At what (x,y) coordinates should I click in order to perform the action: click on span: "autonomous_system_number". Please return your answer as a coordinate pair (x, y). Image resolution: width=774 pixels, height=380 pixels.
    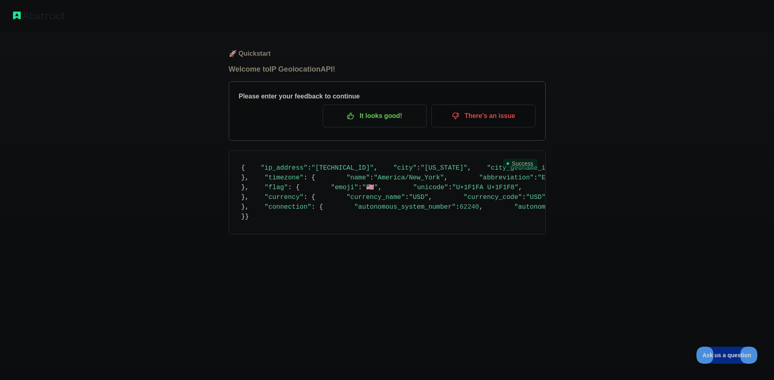
    Looking at the image, I should click on (405, 207).